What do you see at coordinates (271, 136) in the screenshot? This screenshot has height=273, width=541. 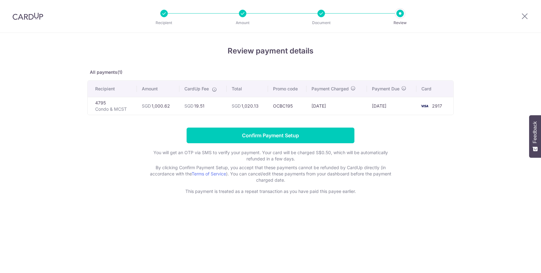 I see `input: Confirm Payment Setup` at bounding box center [271, 136].